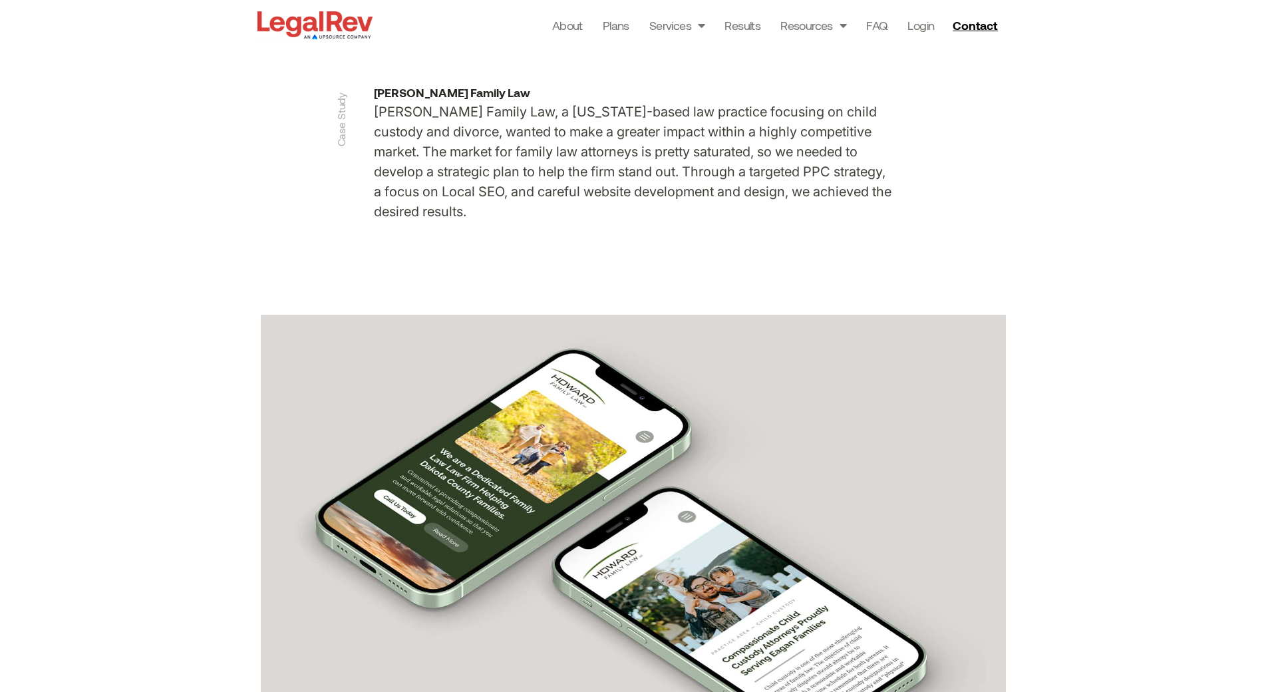 Image resolution: width=1266 pixels, height=692 pixels. Describe the element at coordinates (341, 120) in the screenshot. I see `h1: Case Study` at that location.